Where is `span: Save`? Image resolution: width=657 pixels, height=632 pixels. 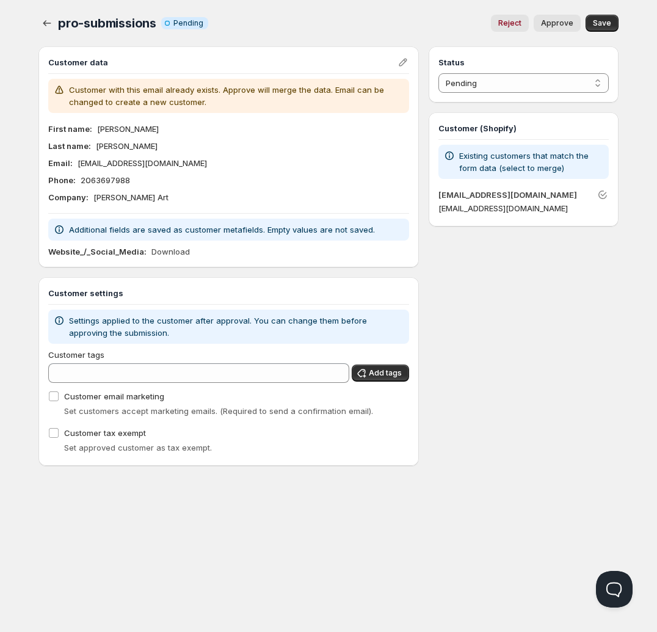 span: Save is located at coordinates (602, 23).